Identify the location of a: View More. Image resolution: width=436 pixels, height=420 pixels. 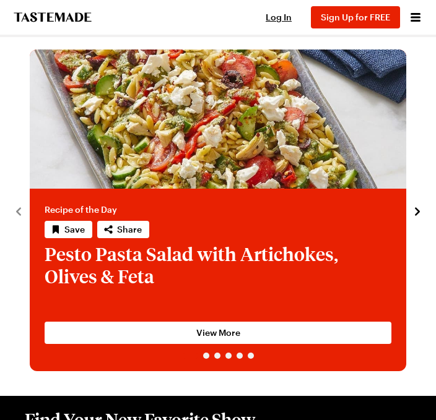
(218, 333).